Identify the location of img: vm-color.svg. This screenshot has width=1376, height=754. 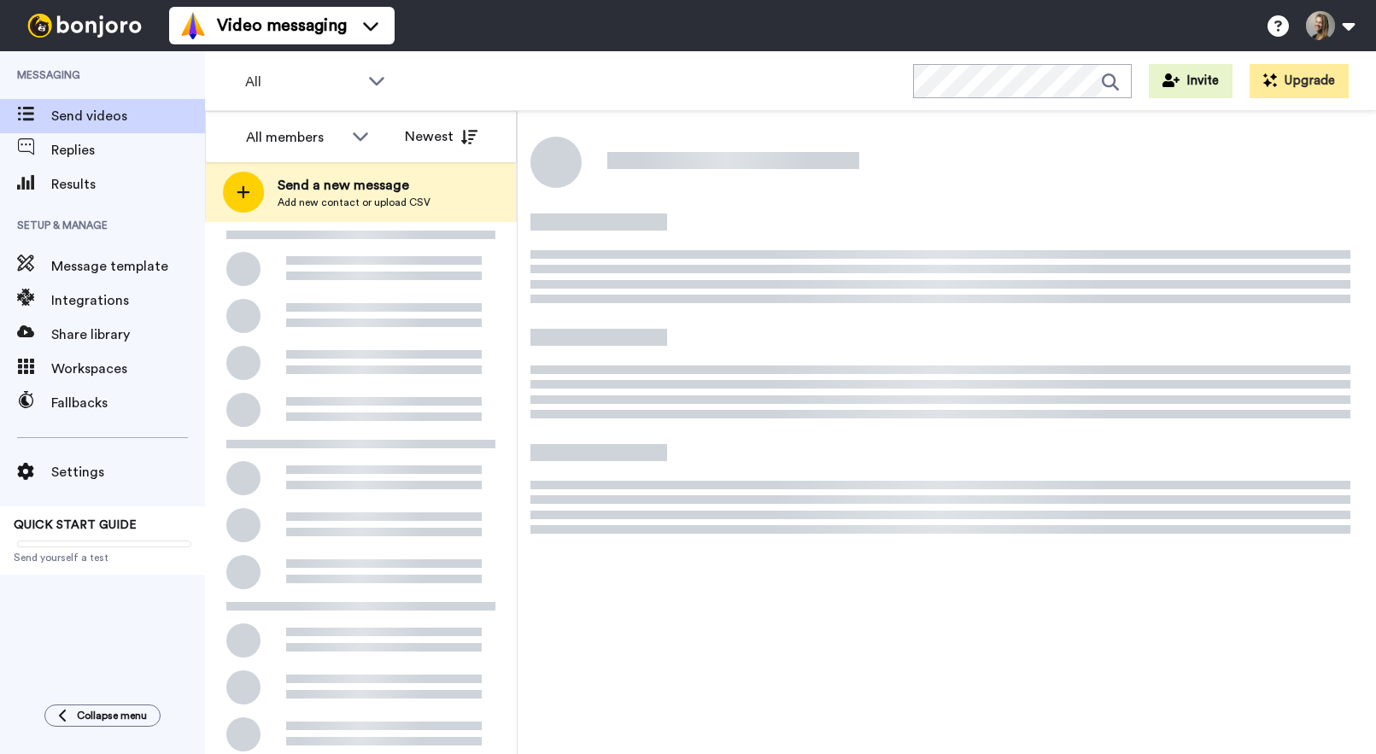
(193, 26).